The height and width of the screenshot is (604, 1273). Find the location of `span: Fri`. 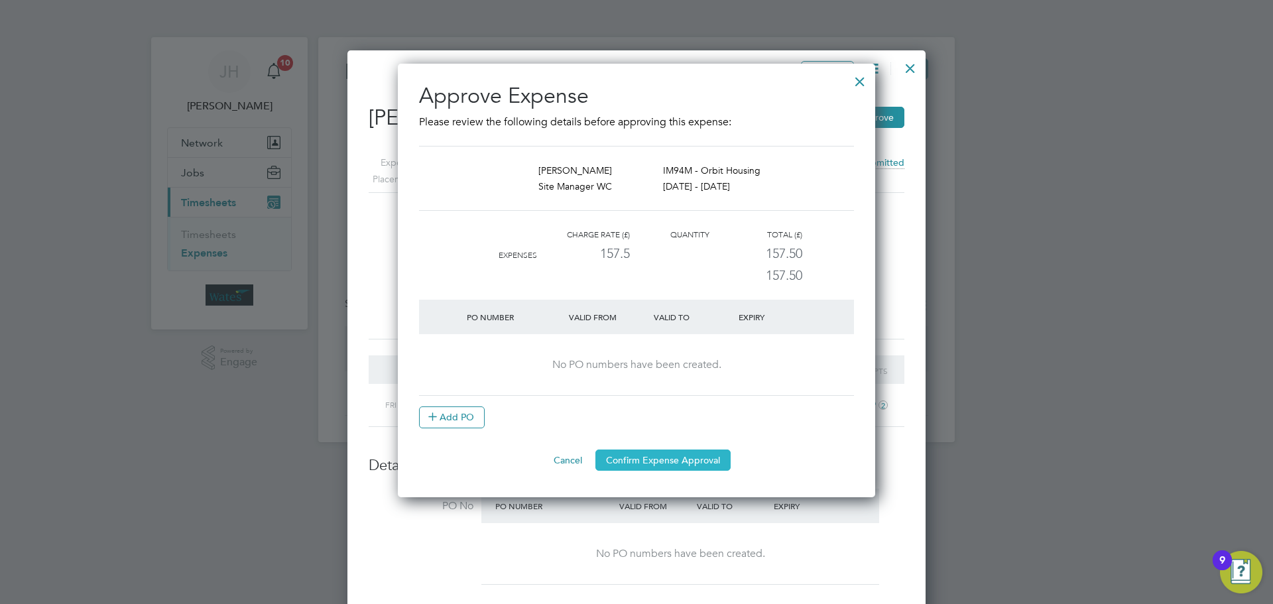

span: Fri is located at coordinates (390, 404).